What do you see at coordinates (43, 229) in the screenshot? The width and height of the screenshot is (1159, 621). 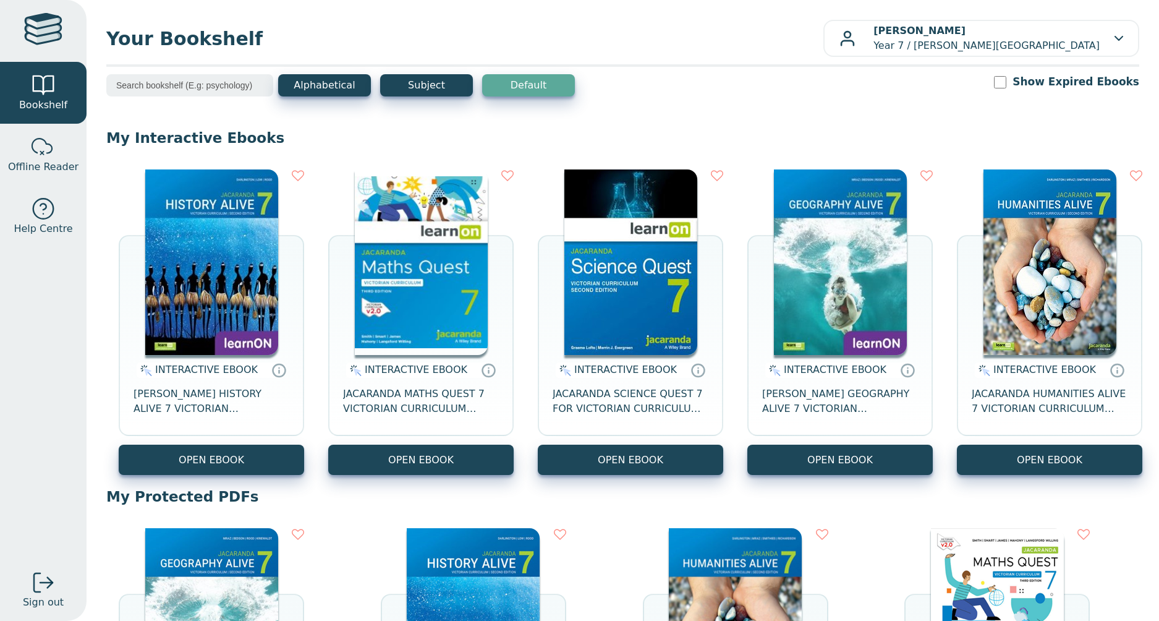 I see `span: Help Centre` at bounding box center [43, 229].